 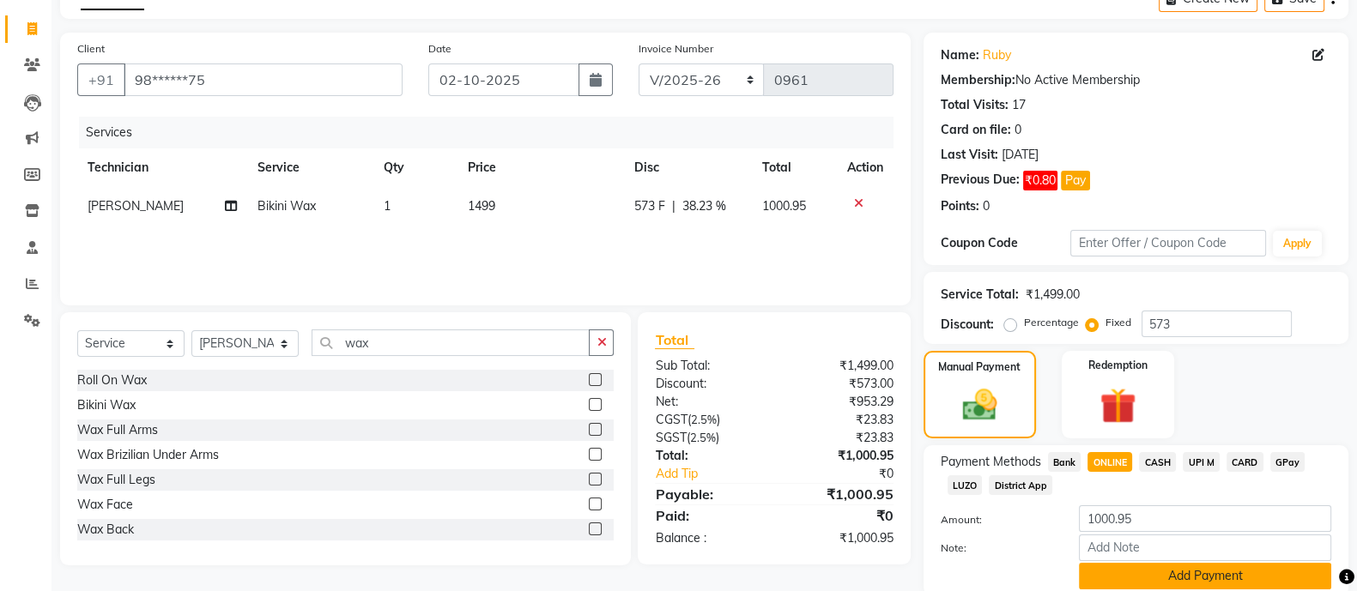 I want to click on th: Price, so click(x=541, y=167).